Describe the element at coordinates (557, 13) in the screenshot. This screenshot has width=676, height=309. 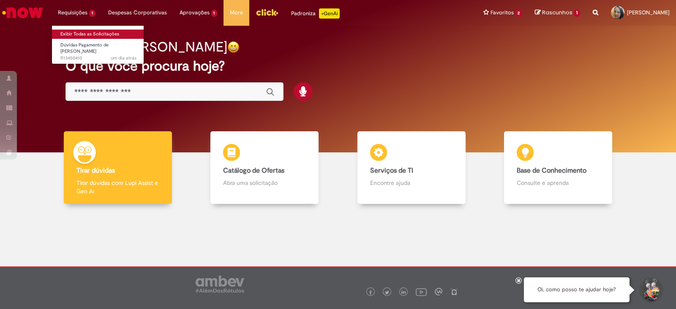
I see `a: Rascunhos` at that location.